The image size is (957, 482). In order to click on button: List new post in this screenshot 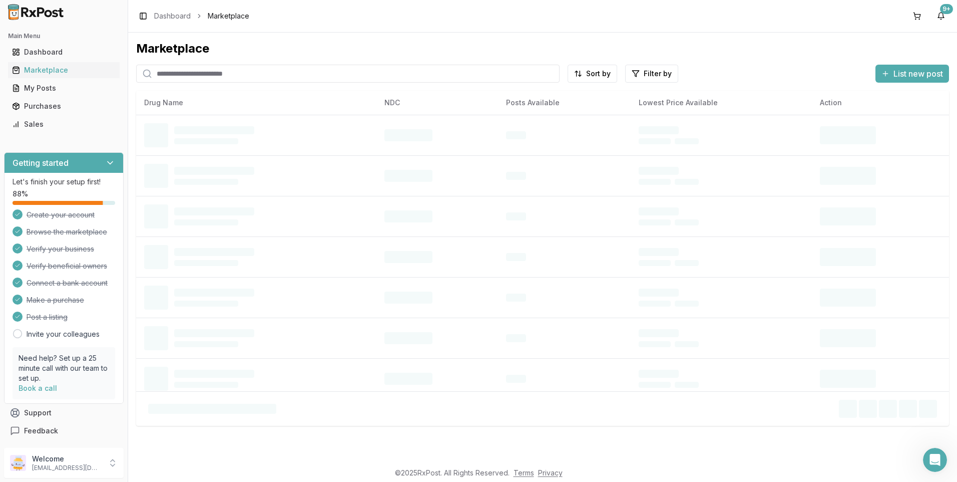, I will do `click(912, 74)`.